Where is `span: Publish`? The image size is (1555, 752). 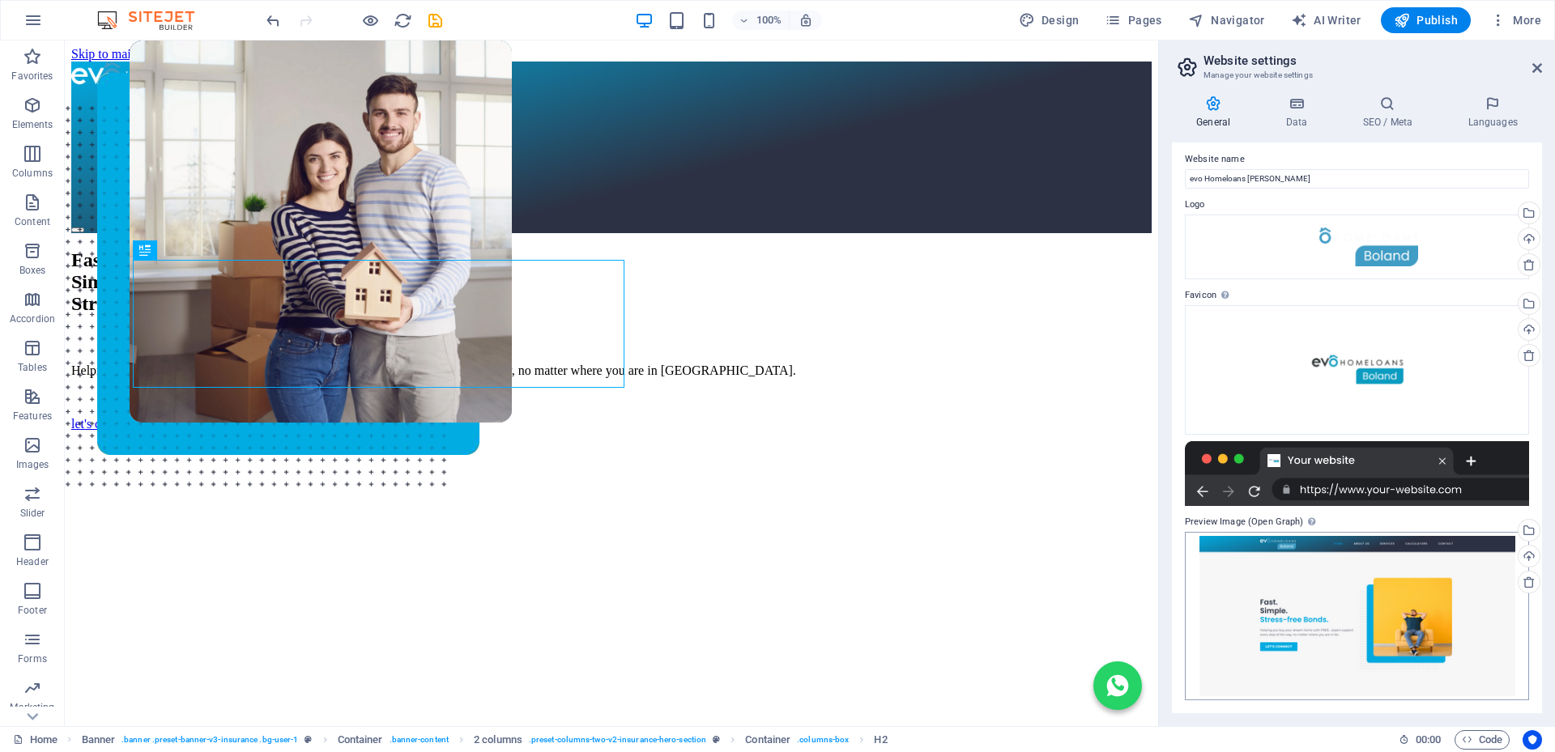
span: Publish is located at coordinates (1426, 20).